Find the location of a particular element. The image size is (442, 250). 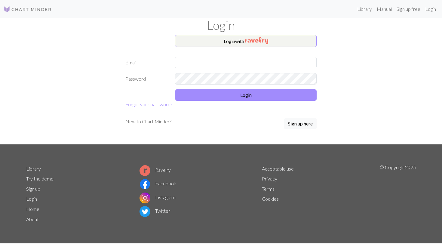

a: Twitter is located at coordinates (155, 211).